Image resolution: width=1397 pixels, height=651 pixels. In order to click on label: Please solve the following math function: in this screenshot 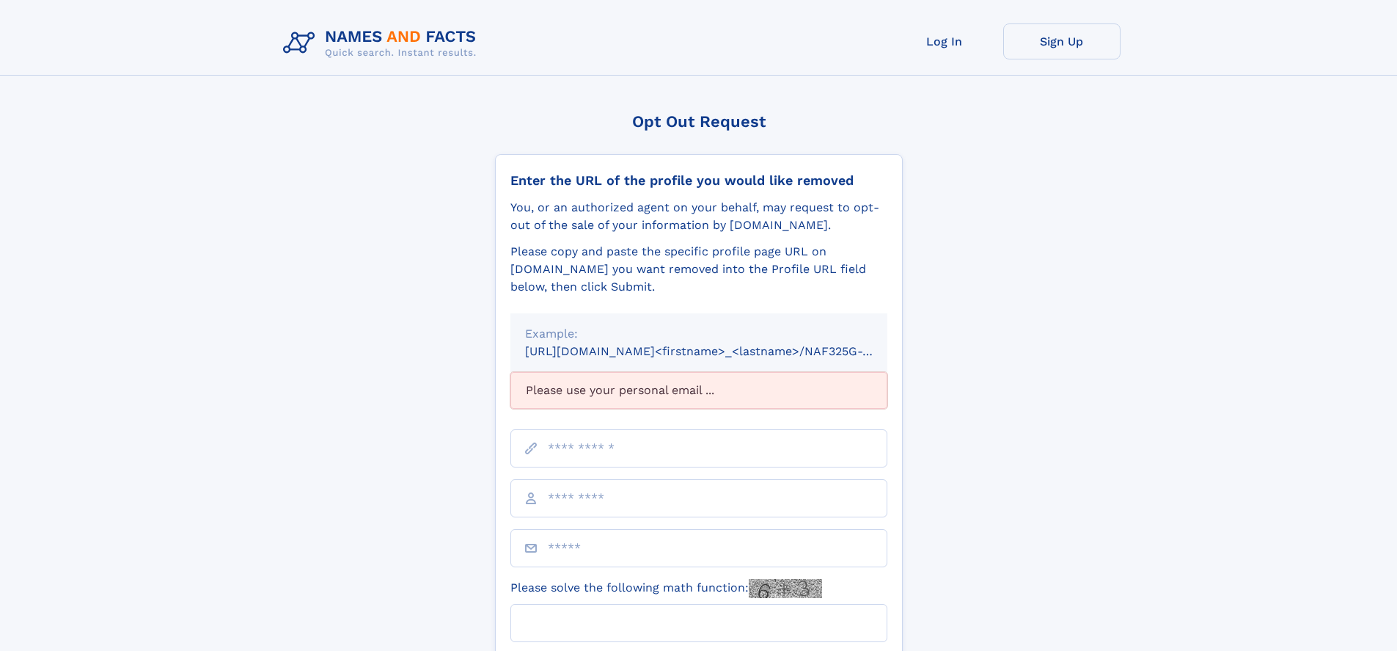, I will do `click(666, 588)`.